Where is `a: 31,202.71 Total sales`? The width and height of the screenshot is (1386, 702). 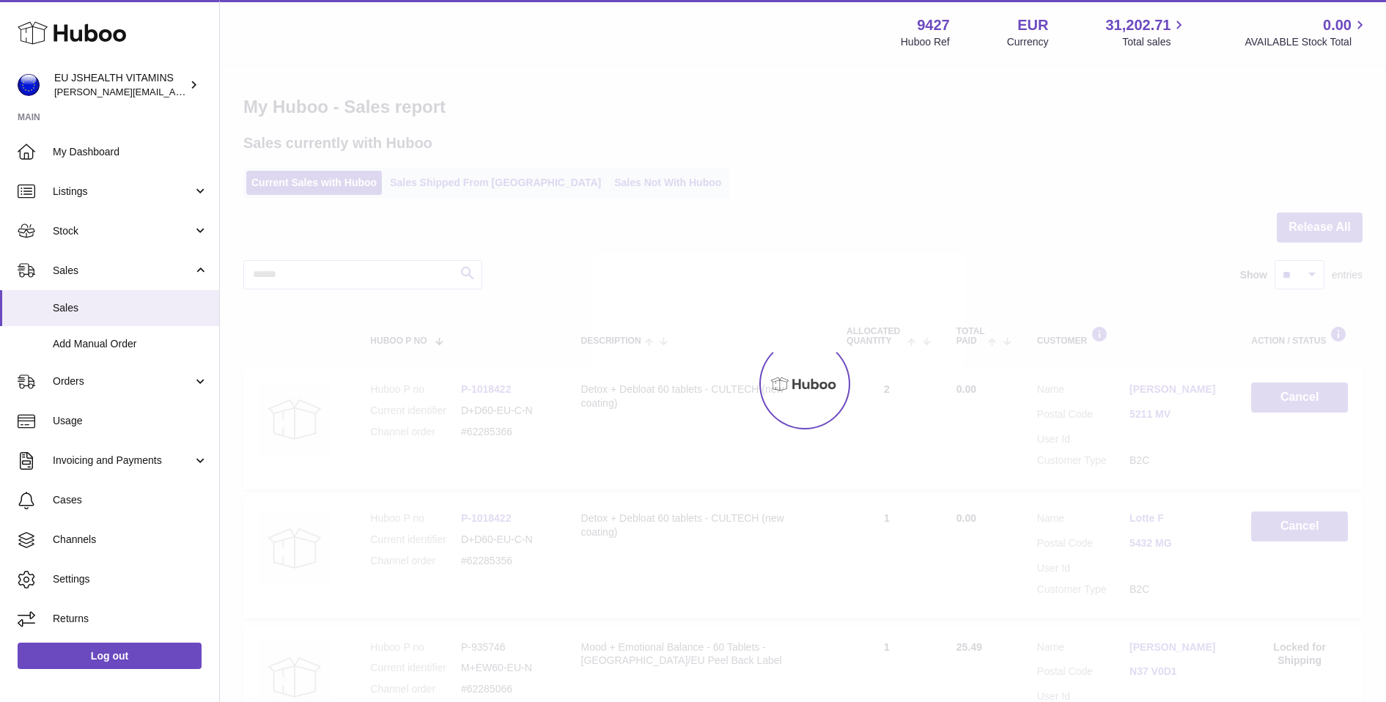
a: 31,202.71 Total sales is located at coordinates (1147, 32).